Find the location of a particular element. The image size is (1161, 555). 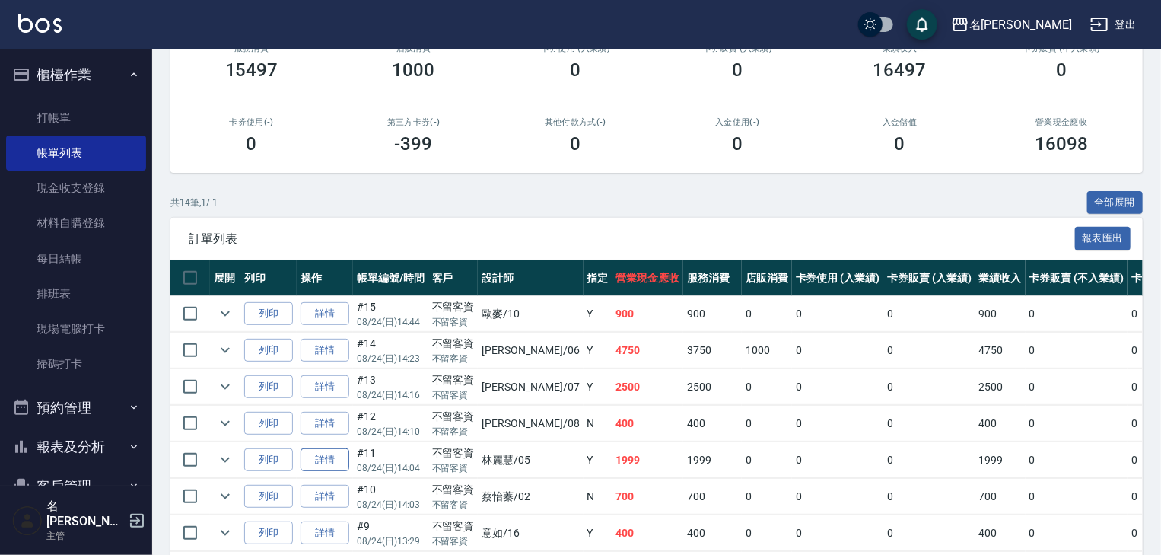

p: 08/24 (日) 14:10 is located at coordinates (390, 432).